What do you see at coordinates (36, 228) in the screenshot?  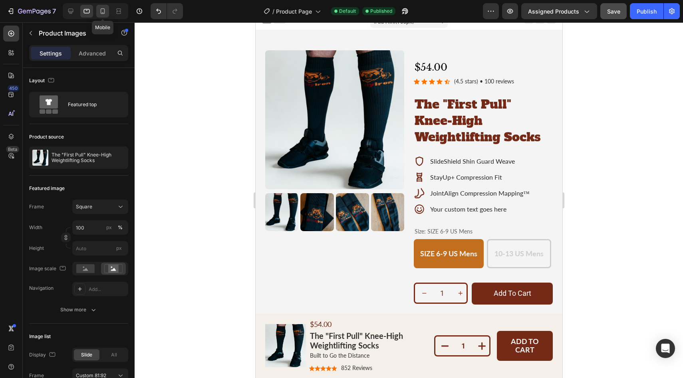 I see `label: Width` at bounding box center [36, 228].